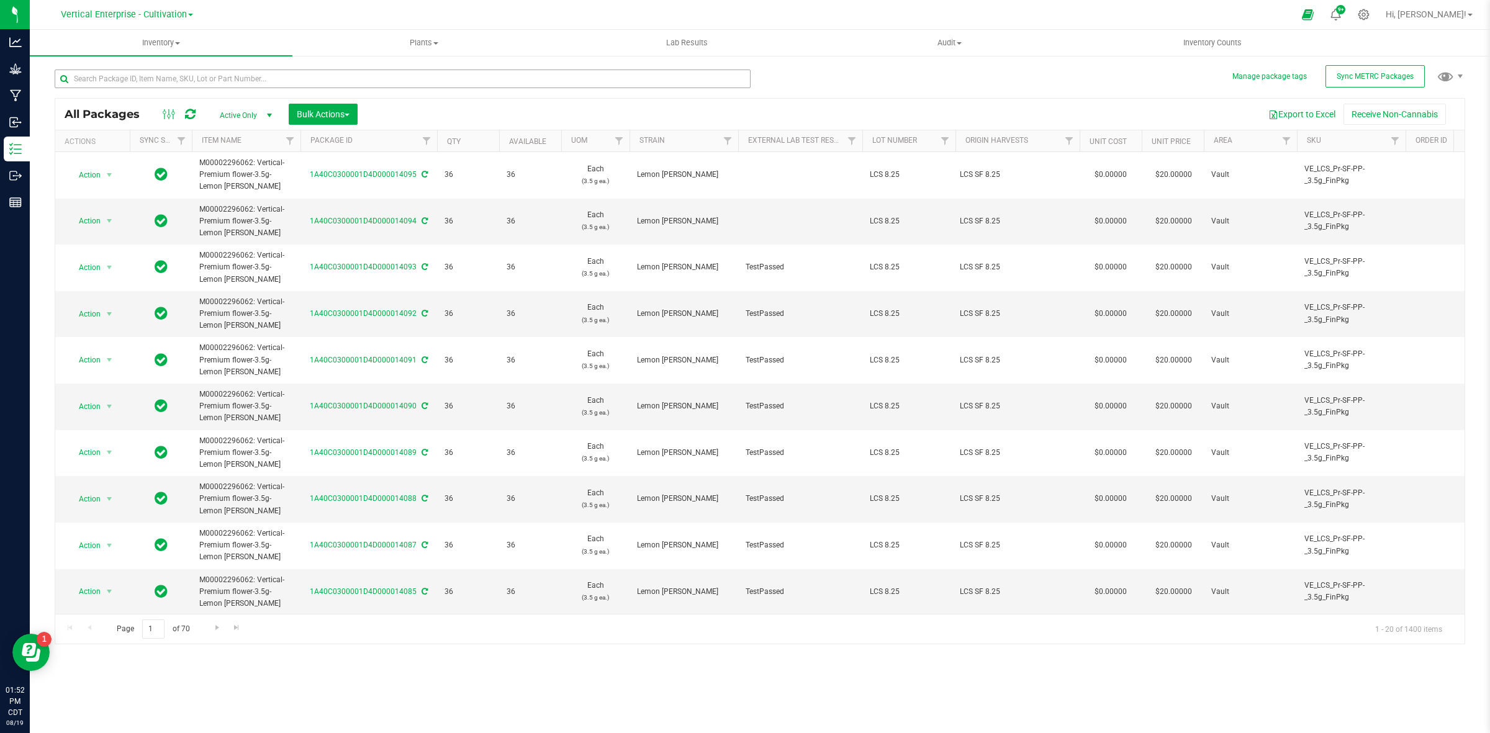  Describe the element at coordinates (1108, 142) in the screenshot. I see `a: Unit Cost` at that location.